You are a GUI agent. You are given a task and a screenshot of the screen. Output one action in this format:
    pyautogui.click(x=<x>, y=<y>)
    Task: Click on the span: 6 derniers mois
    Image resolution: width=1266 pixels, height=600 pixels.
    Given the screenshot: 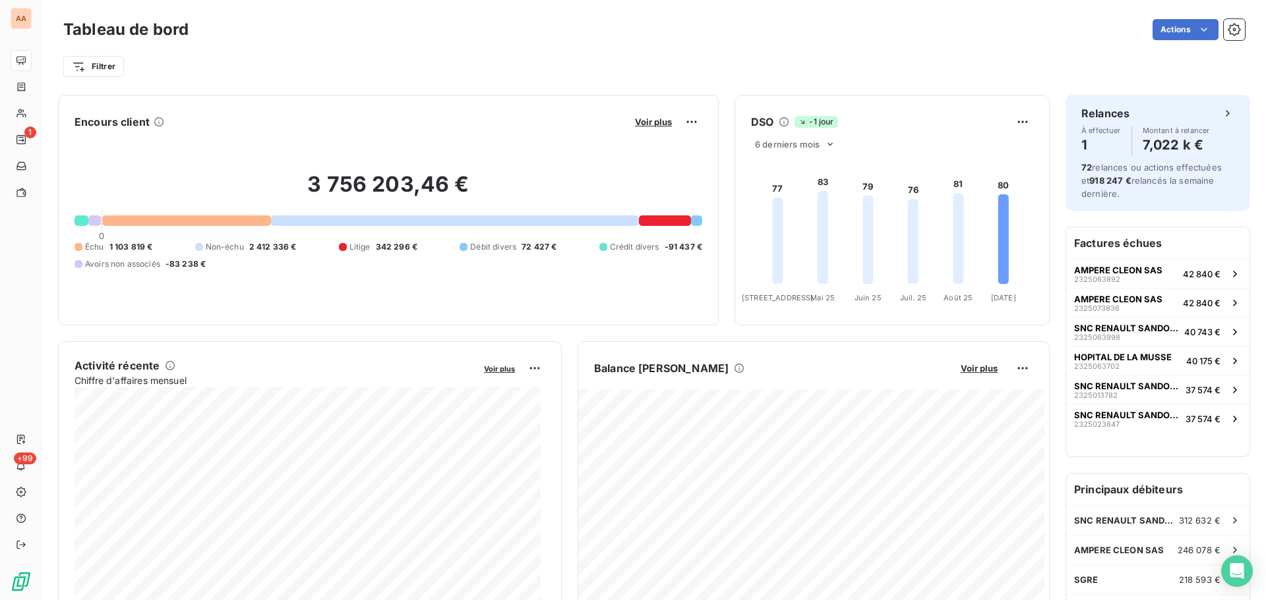 What is the action you would take?
    pyautogui.click(x=787, y=144)
    